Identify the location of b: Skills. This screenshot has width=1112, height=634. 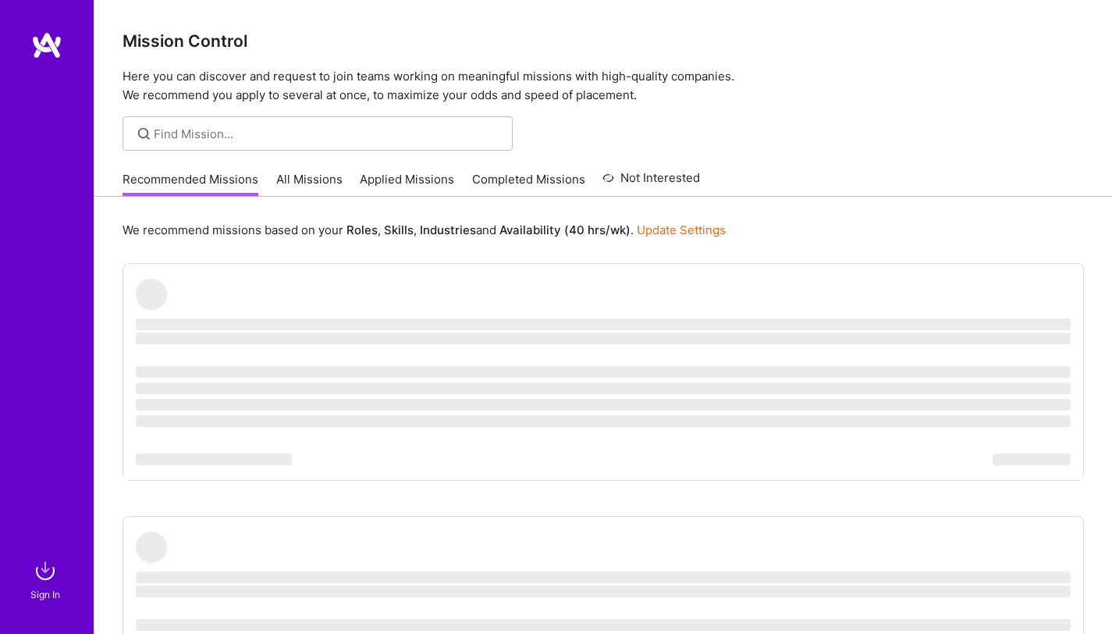
(399, 230).